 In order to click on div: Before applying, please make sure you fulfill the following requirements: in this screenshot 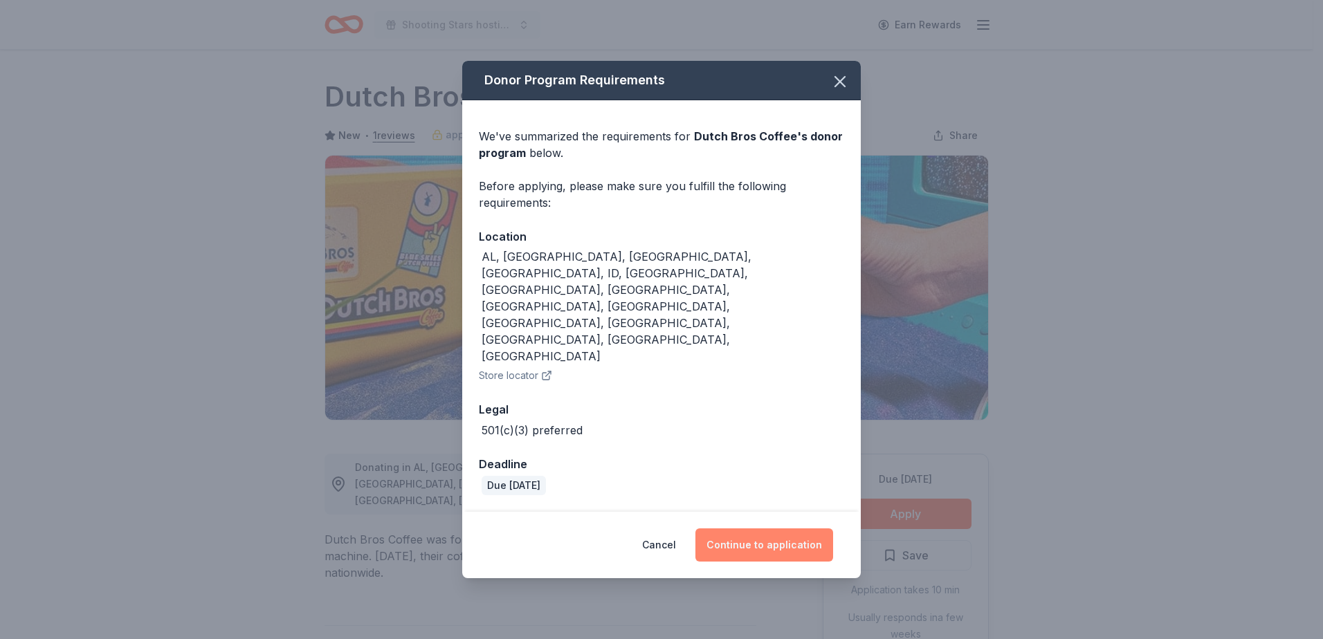, I will do `click(661, 194)`.